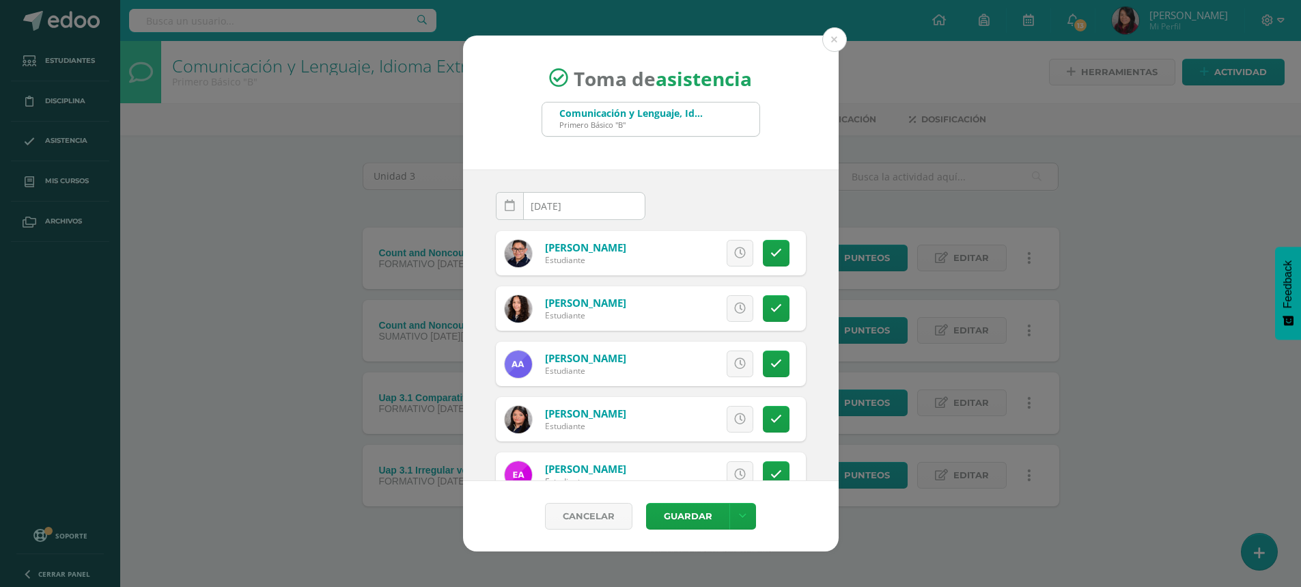 The height and width of the screenshot is (587, 1301). Describe the element at coordinates (589, 516) in the screenshot. I see `a: Cancelar` at that location.